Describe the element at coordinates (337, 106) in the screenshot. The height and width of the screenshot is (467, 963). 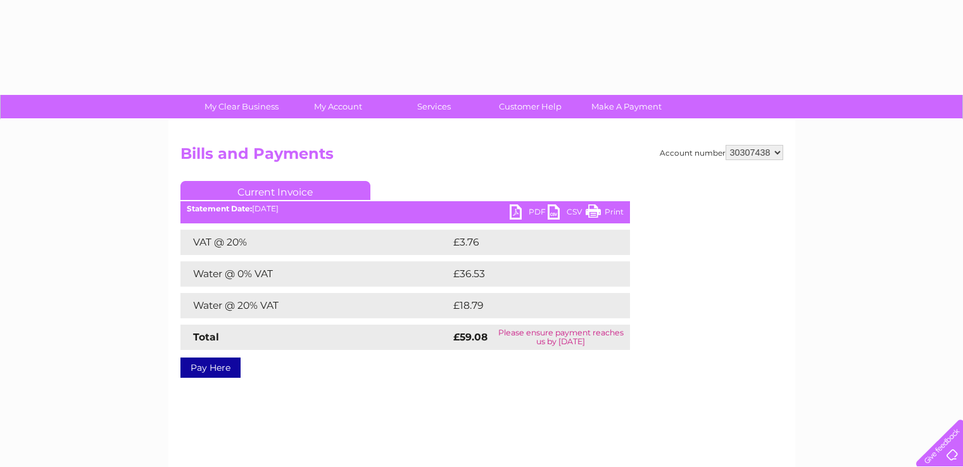
I see `a: My Account` at that location.